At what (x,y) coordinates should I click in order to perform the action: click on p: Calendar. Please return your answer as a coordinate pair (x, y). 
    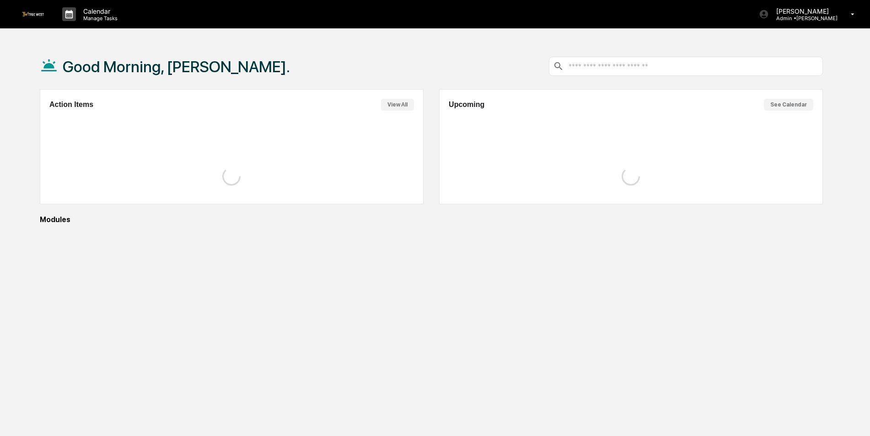
    Looking at the image, I should click on (99, 11).